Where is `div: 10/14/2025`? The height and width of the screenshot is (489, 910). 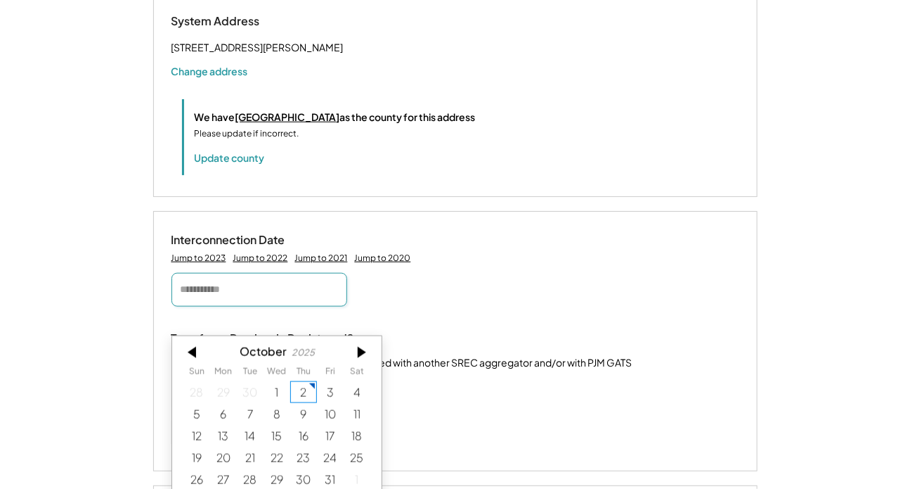 div: 10/14/2025 is located at coordinates (250, 435).